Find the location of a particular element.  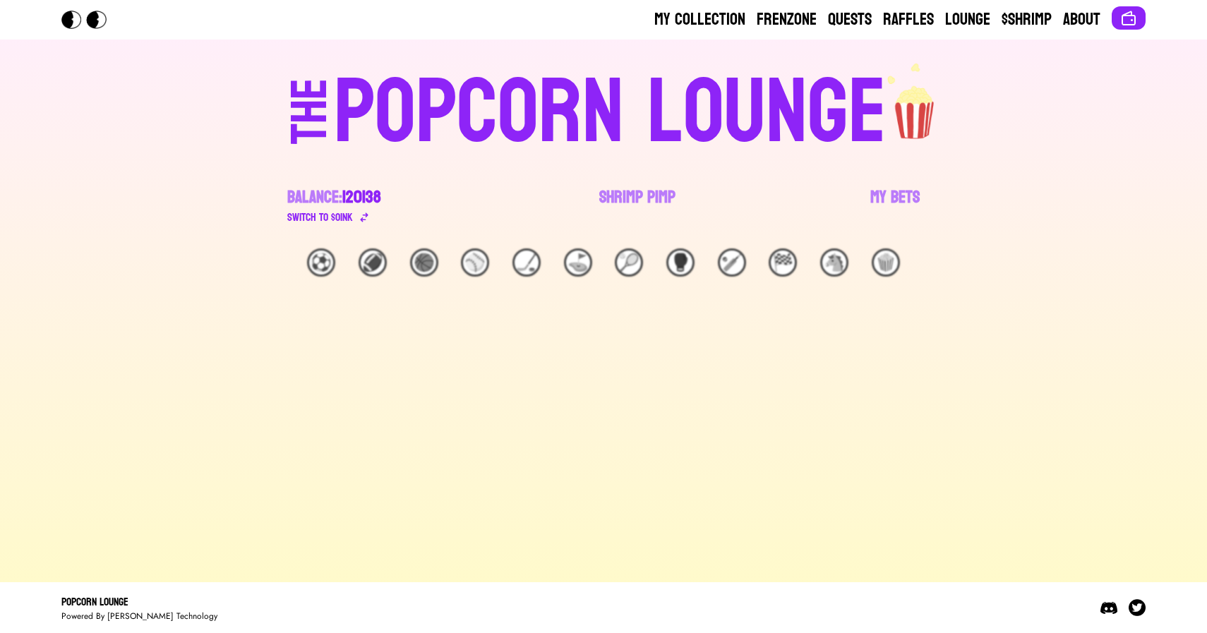

a: $Shrimp is located at coordinates (1026, 20).